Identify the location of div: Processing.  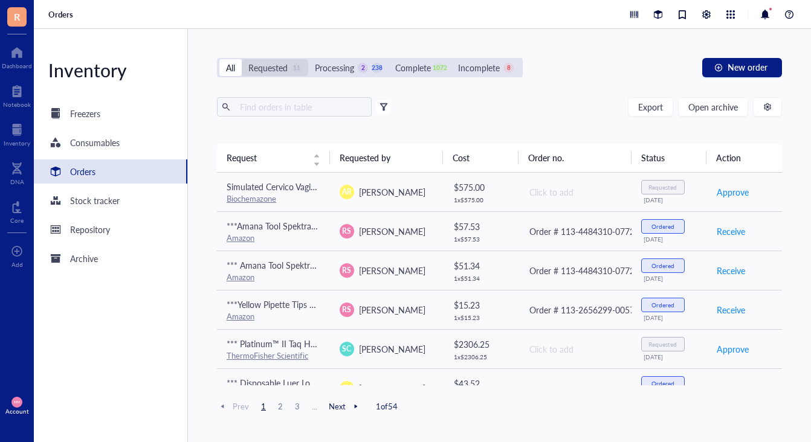
(334, 68).